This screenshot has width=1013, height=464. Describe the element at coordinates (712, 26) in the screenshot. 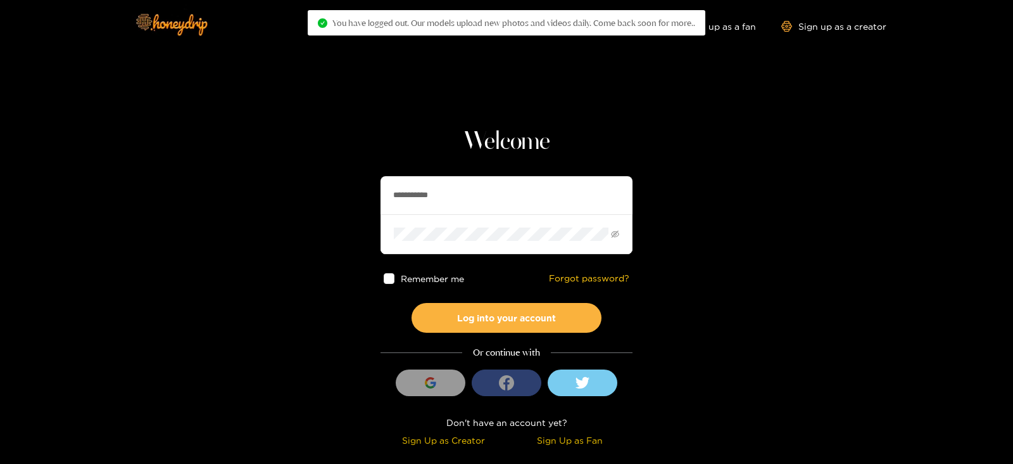

I see `a: Sign up as a fan` at that location.